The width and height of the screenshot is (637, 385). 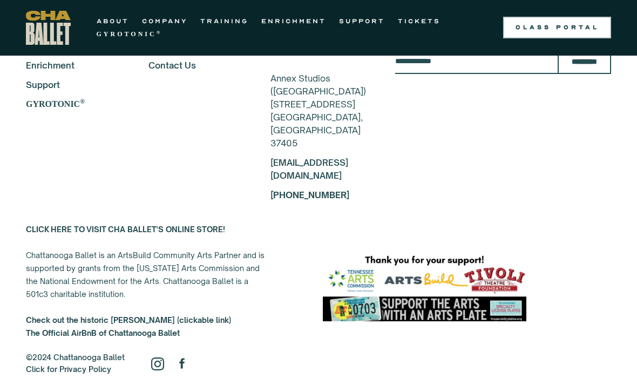 I want to click on div: ©2024 Chattanooga Ballet, so click(x=75, y=364).